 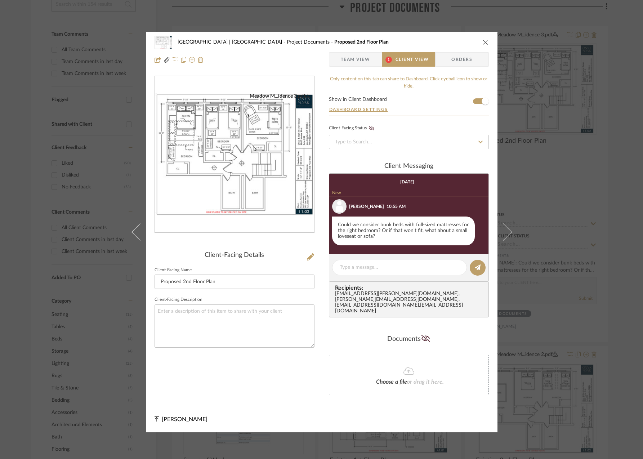 What do you see at coordinates (353, 128) in the screenshot?
I see `div: Client-Facing Status` at bounding box center [353, 128].